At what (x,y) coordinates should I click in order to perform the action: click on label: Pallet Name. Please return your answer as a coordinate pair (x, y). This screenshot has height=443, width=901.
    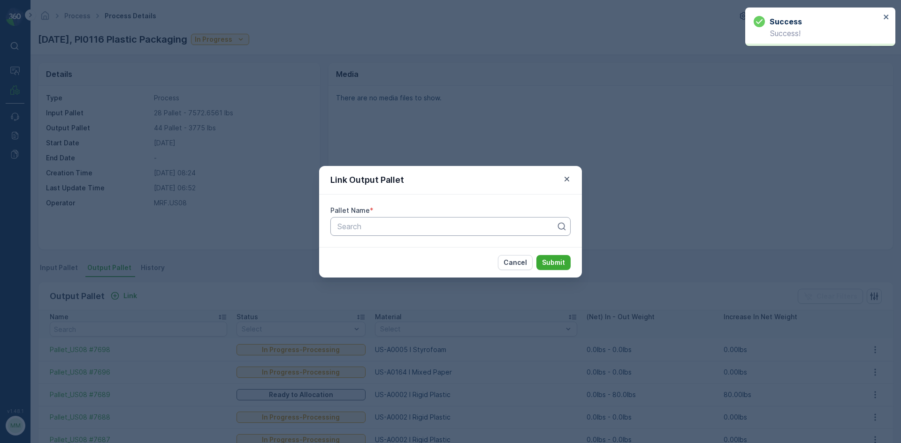
    Looking at the image, I should click on (350, 210).